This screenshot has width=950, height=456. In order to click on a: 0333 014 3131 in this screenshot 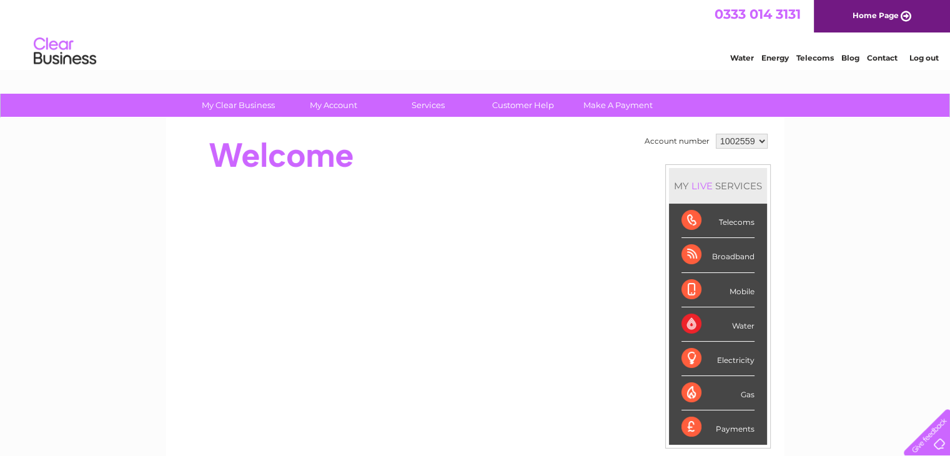, I will do `click(758, 14)`.